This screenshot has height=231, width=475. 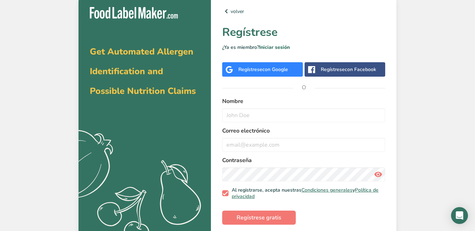 What do you see at coordinates (304, 88) in the screenshot?
I see `span: O` at bounding box center [304, 88].